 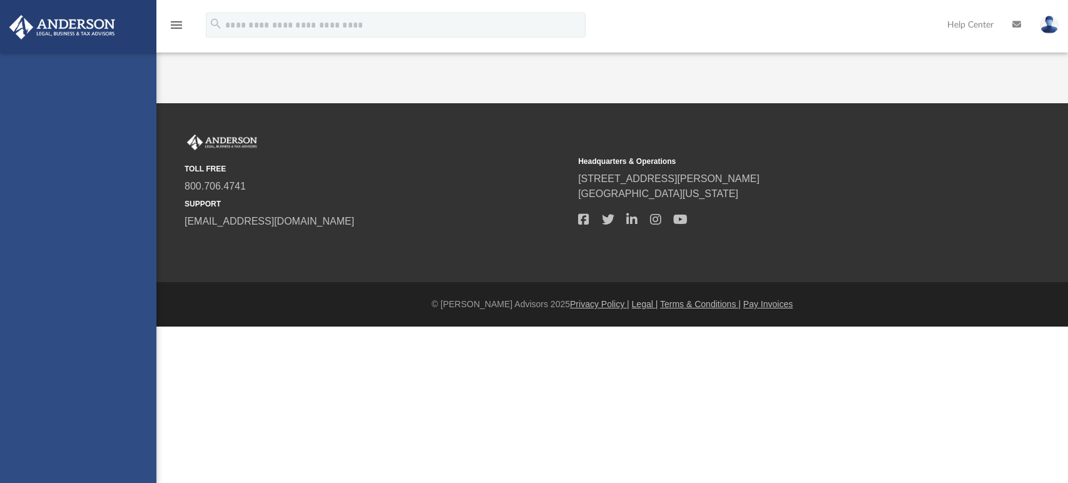 What do you see at coordinates (215, 186) in the screenshot?
I see `a: 800.706.4741` at bounding box center [215, 186].